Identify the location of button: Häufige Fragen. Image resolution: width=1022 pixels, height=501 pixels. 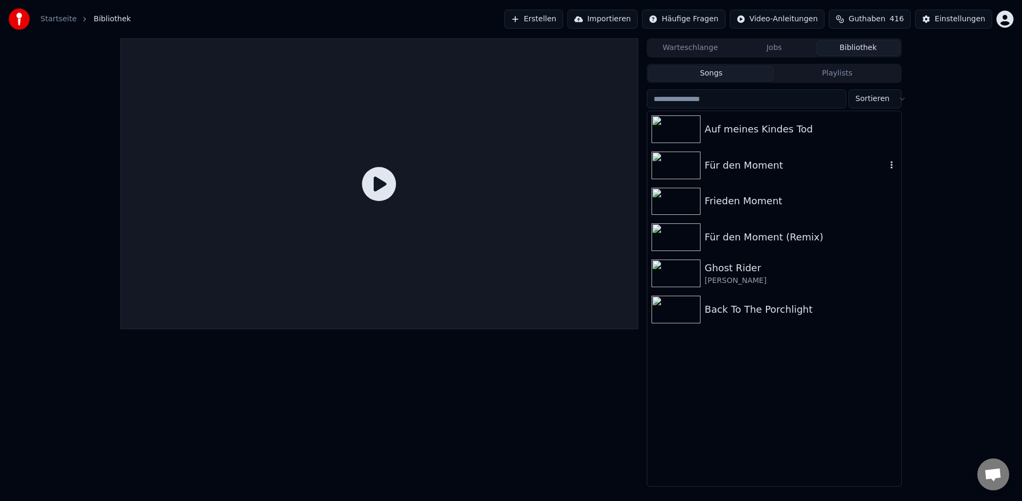
(683, 19).